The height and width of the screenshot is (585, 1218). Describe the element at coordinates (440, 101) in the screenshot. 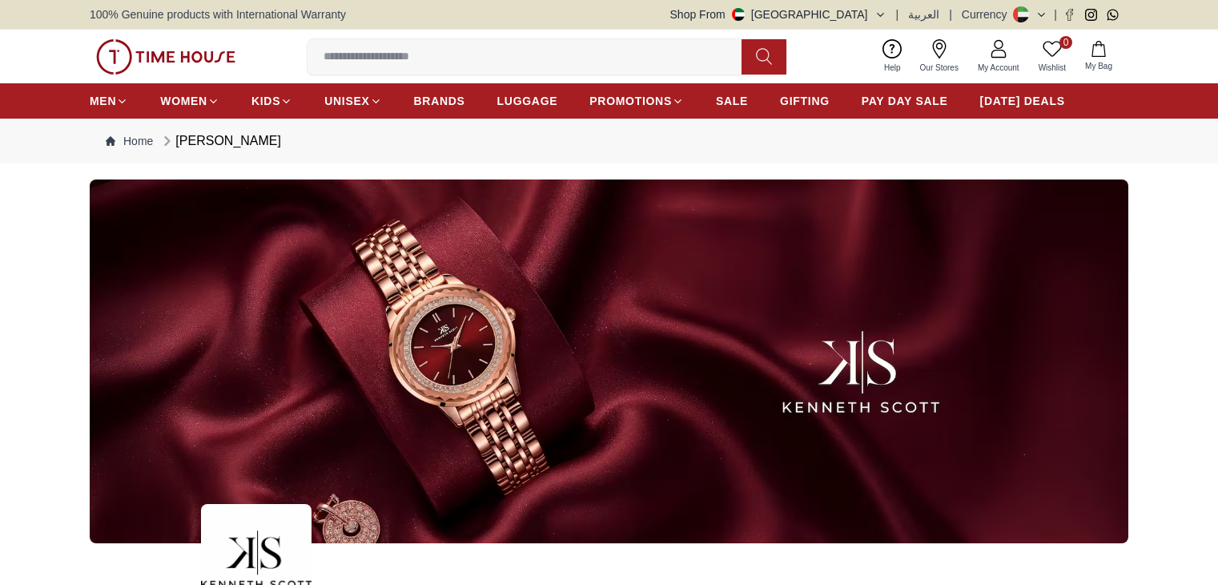

I see `span: BRANDS` at that location.